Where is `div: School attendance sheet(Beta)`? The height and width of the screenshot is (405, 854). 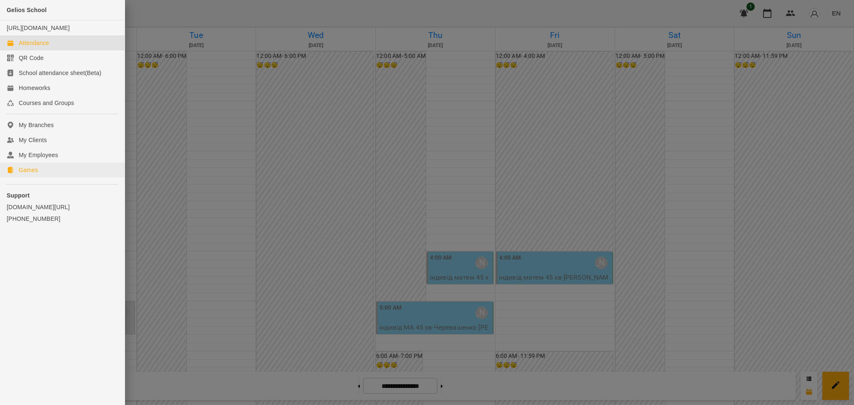 div: School attendance sheet(Beta) is located at coordinates (60, 73).